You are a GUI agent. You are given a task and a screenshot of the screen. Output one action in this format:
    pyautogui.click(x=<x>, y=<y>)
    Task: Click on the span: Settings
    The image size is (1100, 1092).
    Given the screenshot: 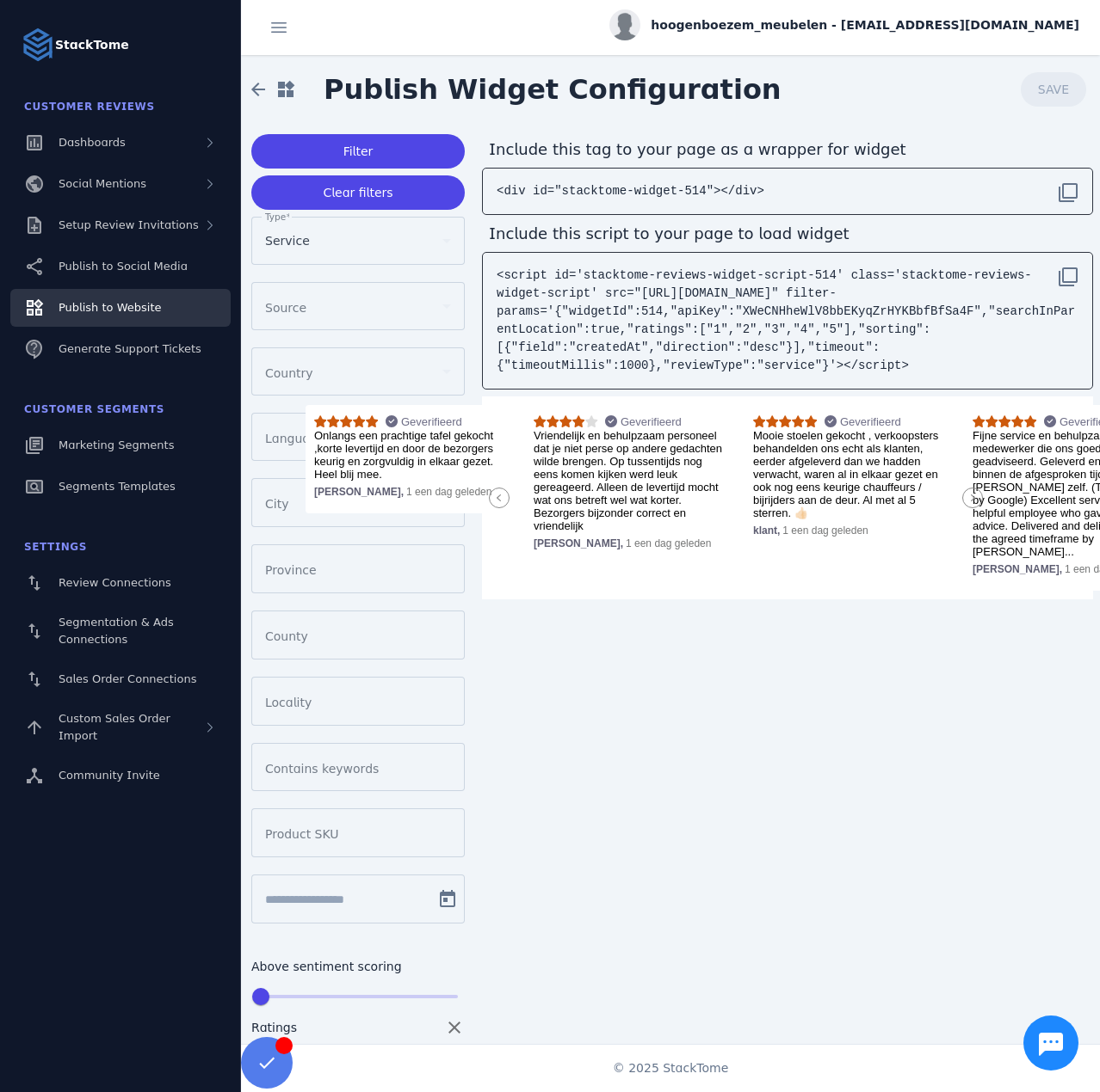 What is the action you would take?
    pyautogui.click(x=55, y=547)
    